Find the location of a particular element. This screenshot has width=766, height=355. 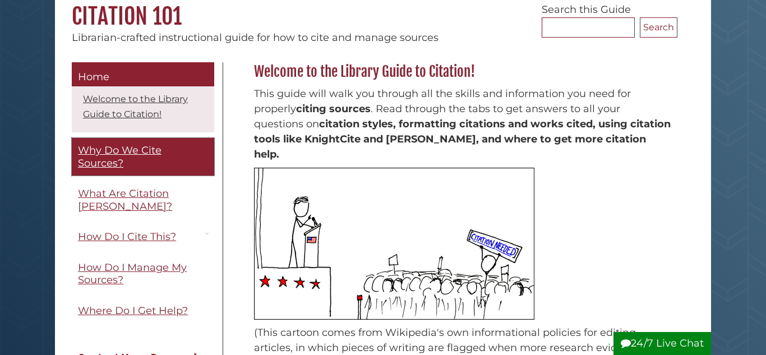

span: How Do I Cite This? is located at coordinates (127, 237).